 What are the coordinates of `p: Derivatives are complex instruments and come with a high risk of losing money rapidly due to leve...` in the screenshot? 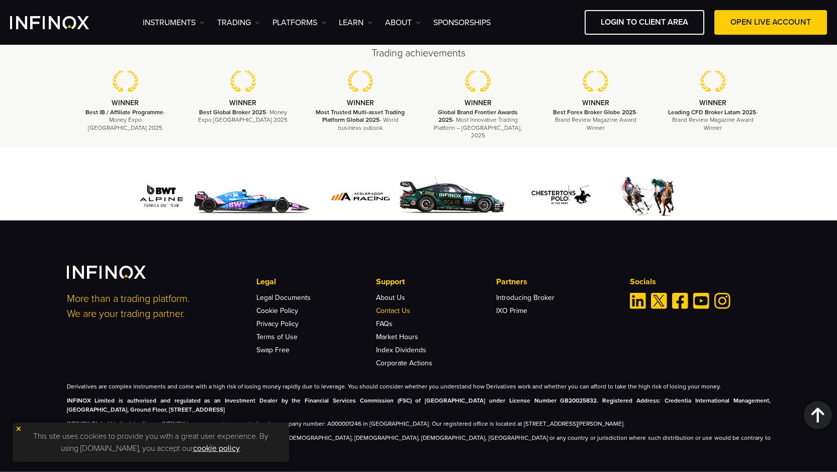 It's located at (419, 386).